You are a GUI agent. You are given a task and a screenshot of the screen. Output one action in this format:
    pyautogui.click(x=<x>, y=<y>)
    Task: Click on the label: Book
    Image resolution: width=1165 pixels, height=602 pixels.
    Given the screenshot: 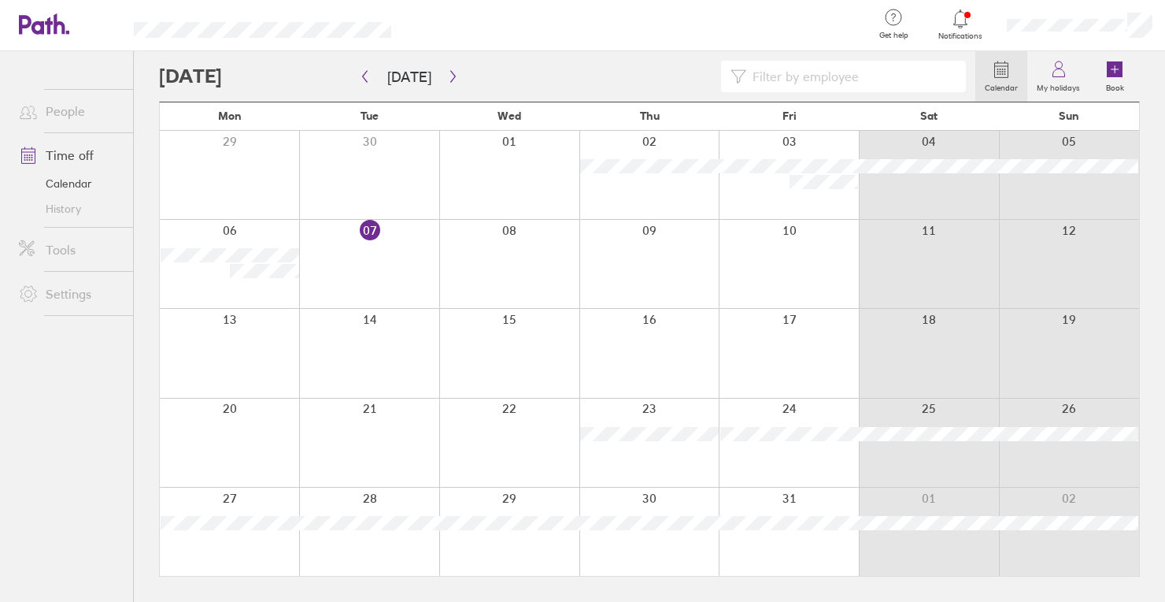 What is the action you would take?
    pyautogui.click(x=1115, y=86)
    